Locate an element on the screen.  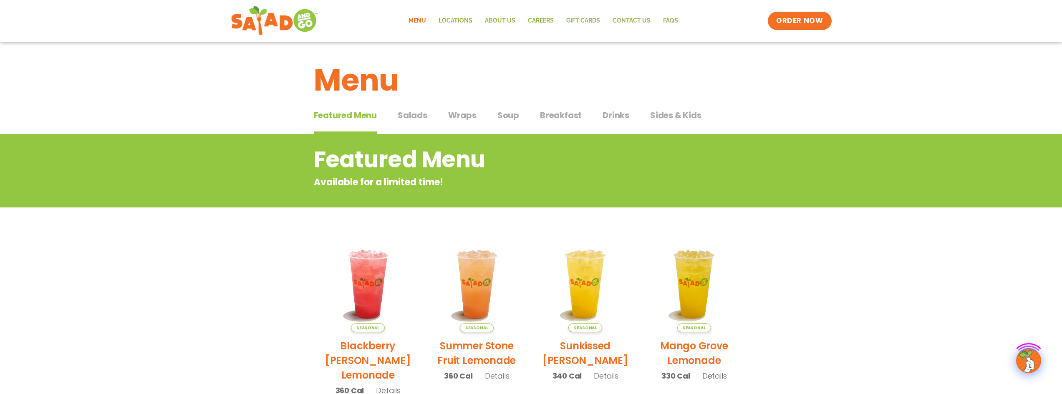
span: Wraps is located at coordinates (462, 115).